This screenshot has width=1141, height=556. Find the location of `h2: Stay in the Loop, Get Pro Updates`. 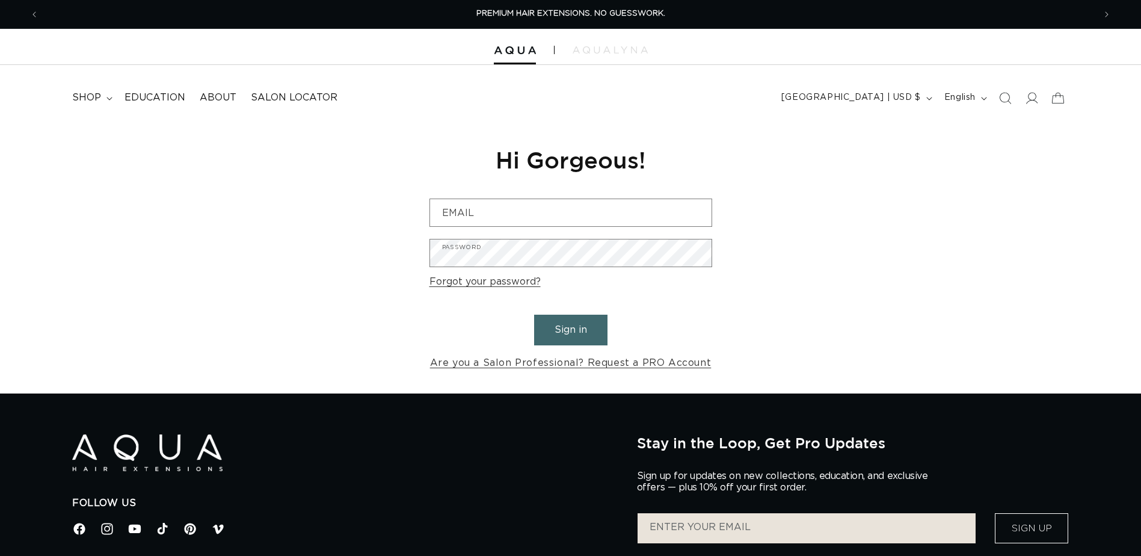

h2: Stay in the Loop, Get Pro Updates is located at coordinates (853, 443).